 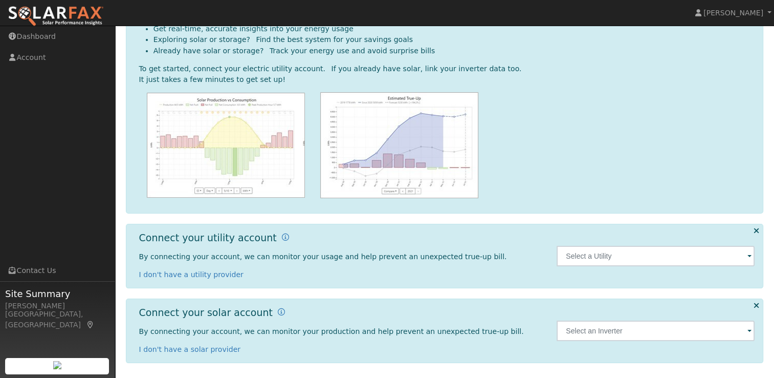 I want to click on h1: Connect your utility account, so click(x=208, y=237).